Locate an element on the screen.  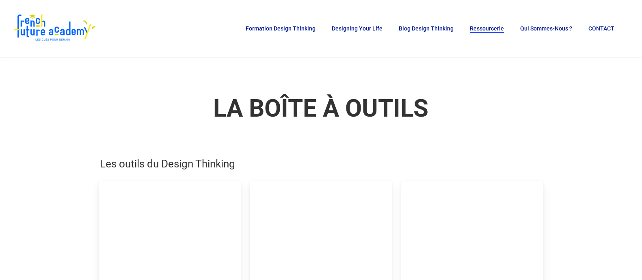
em: Les outils du Design Thinking is located at coordinates (167, 164).